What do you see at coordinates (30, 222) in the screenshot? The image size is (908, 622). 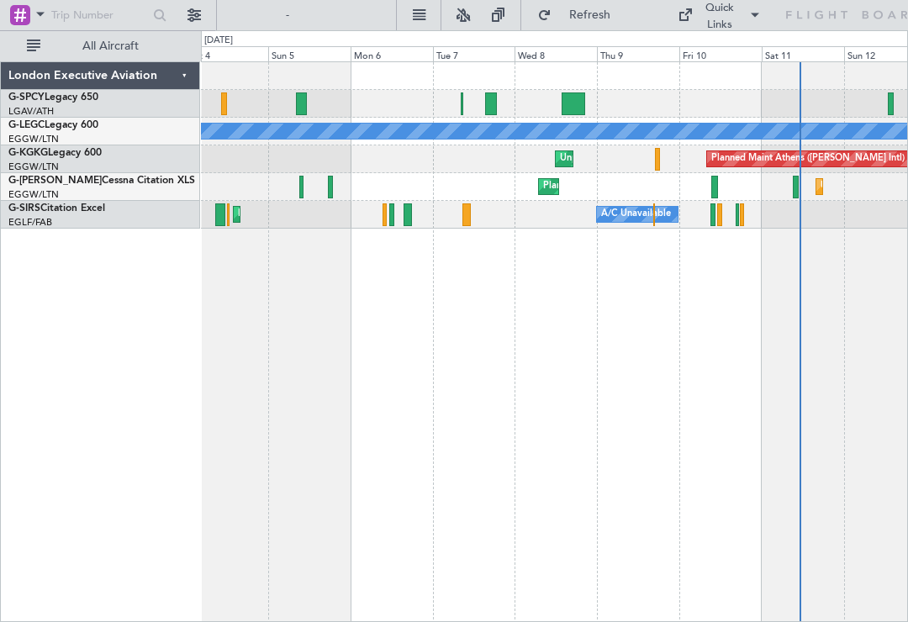 I see `a: EGLF/FAB` at bounding box center [30, 222].